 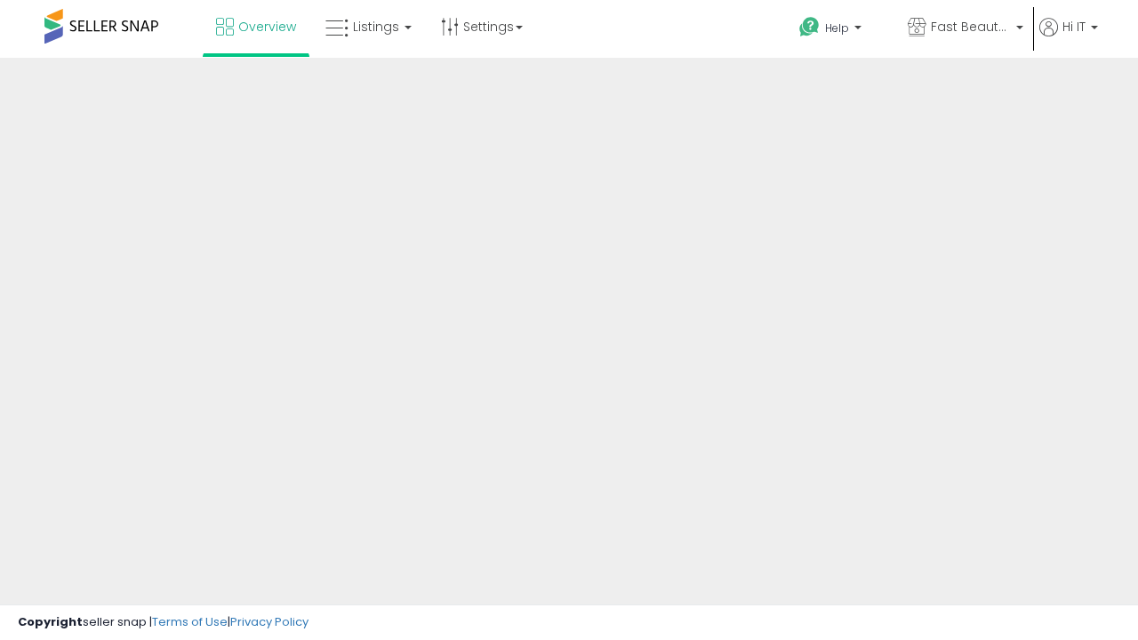 What do you see at coordinates (809, 27) in the screenshot?
I see `i: Get Help` at bounding box center [809, 27].